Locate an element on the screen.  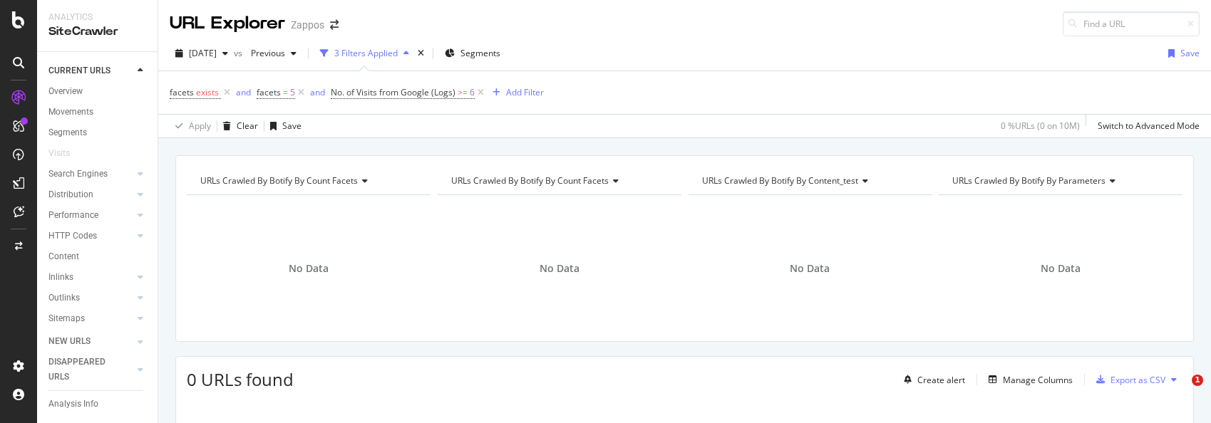
div: Add Filter is located at coordinates (524, 92).